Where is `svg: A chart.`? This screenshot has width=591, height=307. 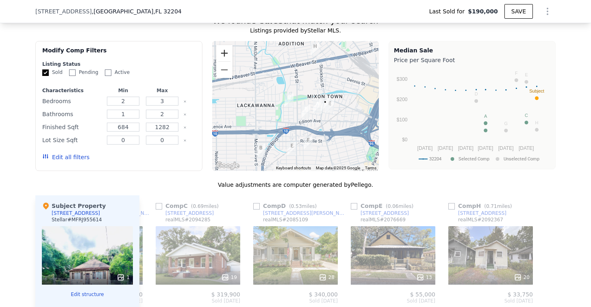 svg: A chart. is located at coordinates (472, 117).